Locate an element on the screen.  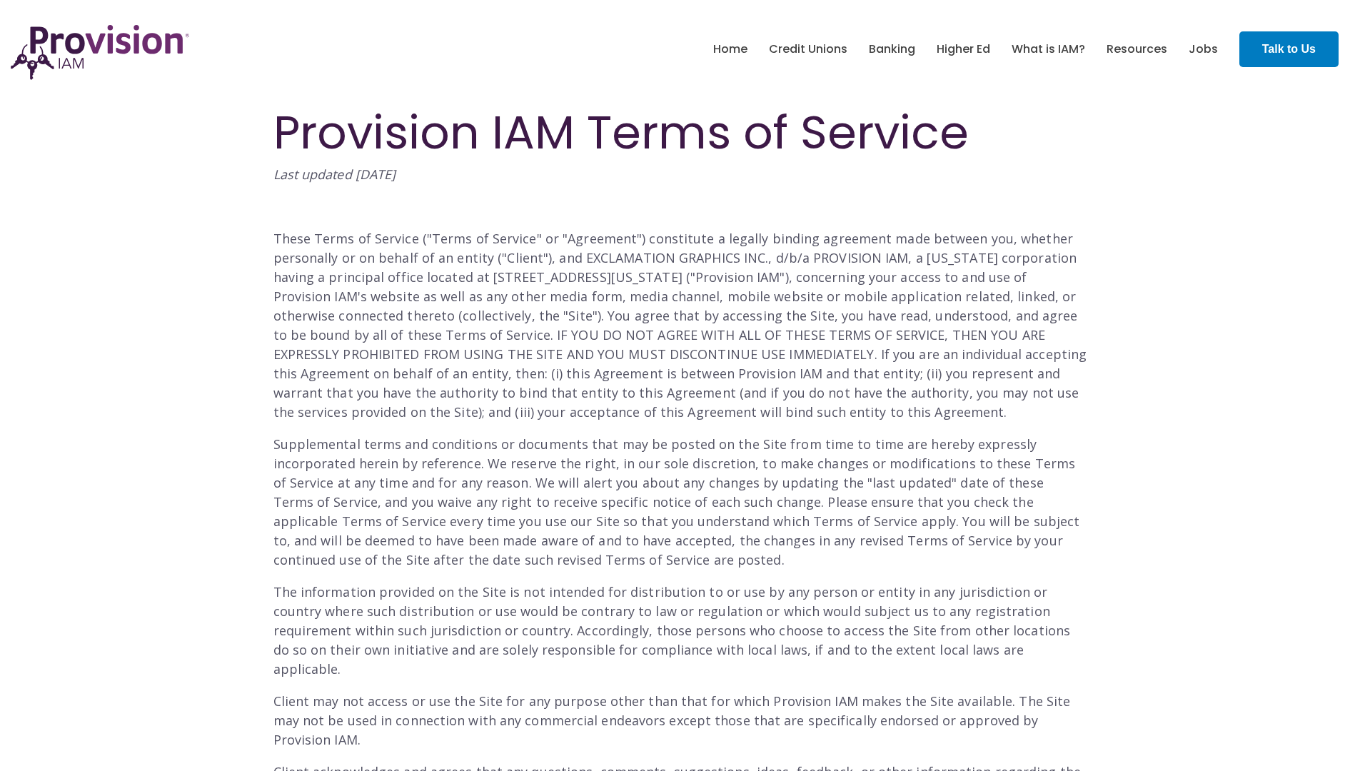
a: Jobs is located at coordinates (1203, 49).